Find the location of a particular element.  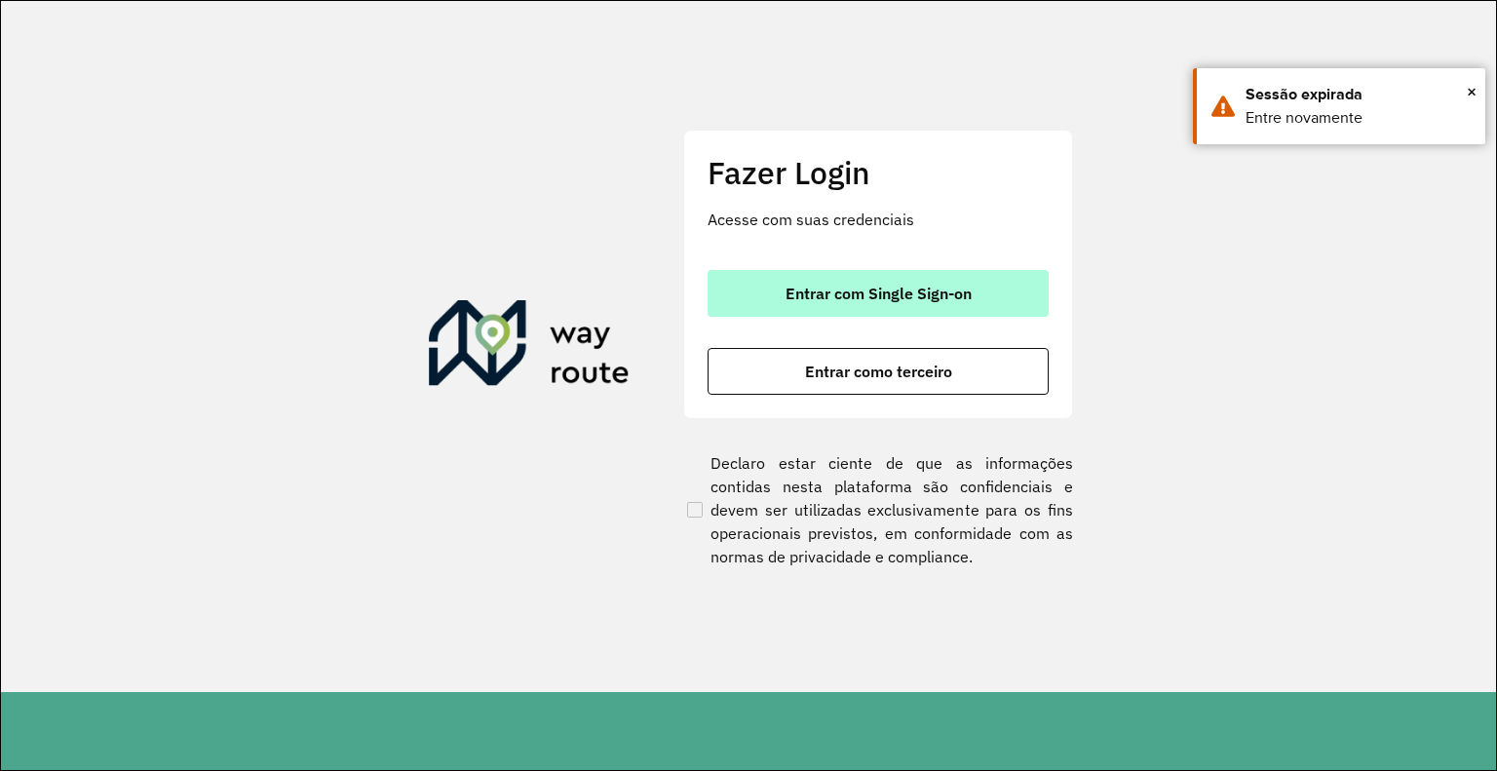

span: Entrar com Single Sign-on is located at coordinates (878, 293).